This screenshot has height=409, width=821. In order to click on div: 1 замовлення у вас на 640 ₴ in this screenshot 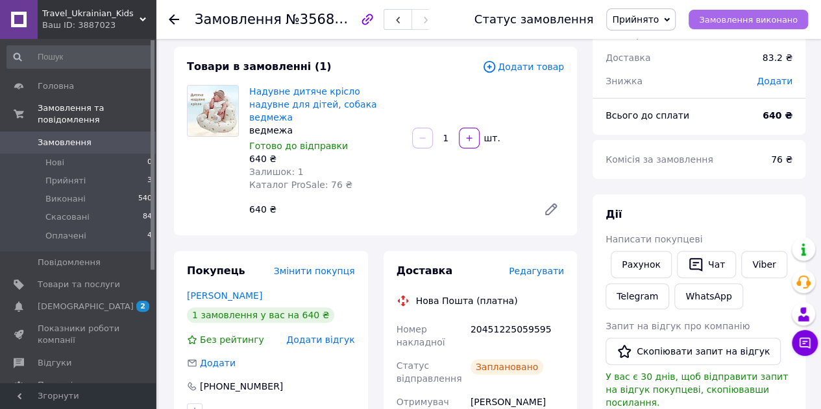, I will do `click(260, 315)`.